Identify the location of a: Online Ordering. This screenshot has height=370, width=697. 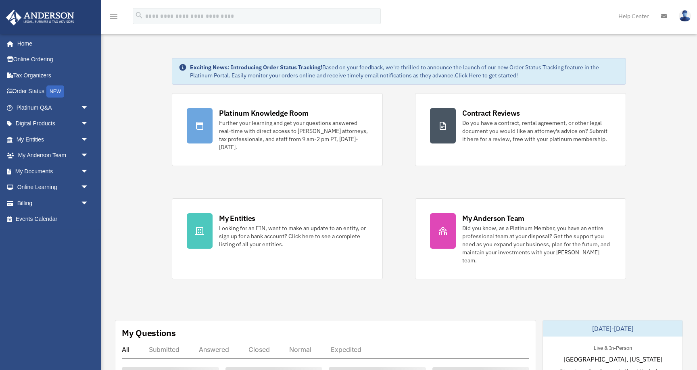
(53, 60).